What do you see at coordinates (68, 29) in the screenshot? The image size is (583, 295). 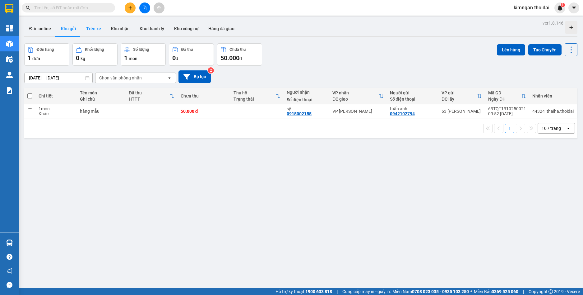 I see `button: Kho gửi` at bounding box center [68, 29].